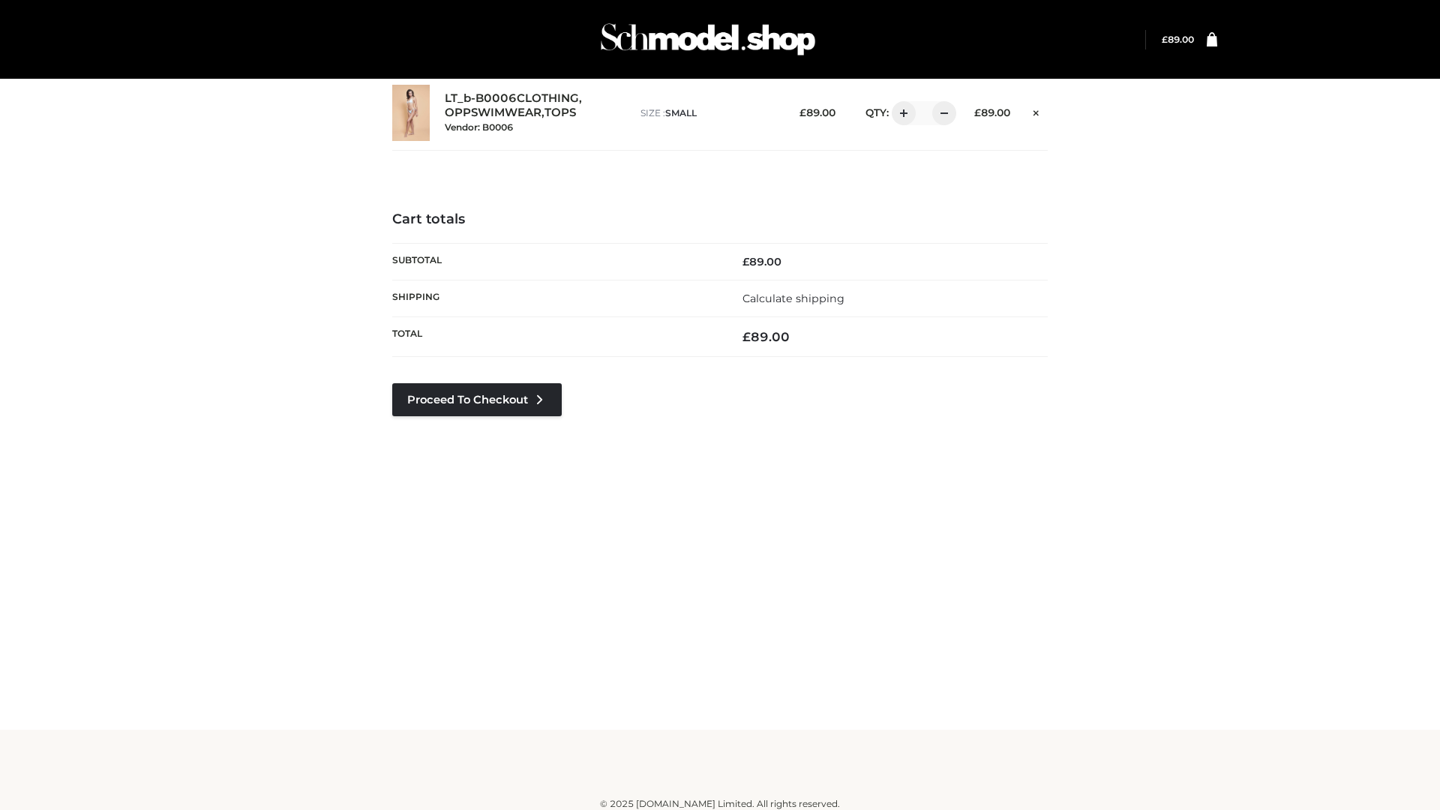 This screenshot has width=1440, height=810. Describe the element at coordinates (477, 400) in the screenshot. I see `a: Proceed to Checkout` at that location.